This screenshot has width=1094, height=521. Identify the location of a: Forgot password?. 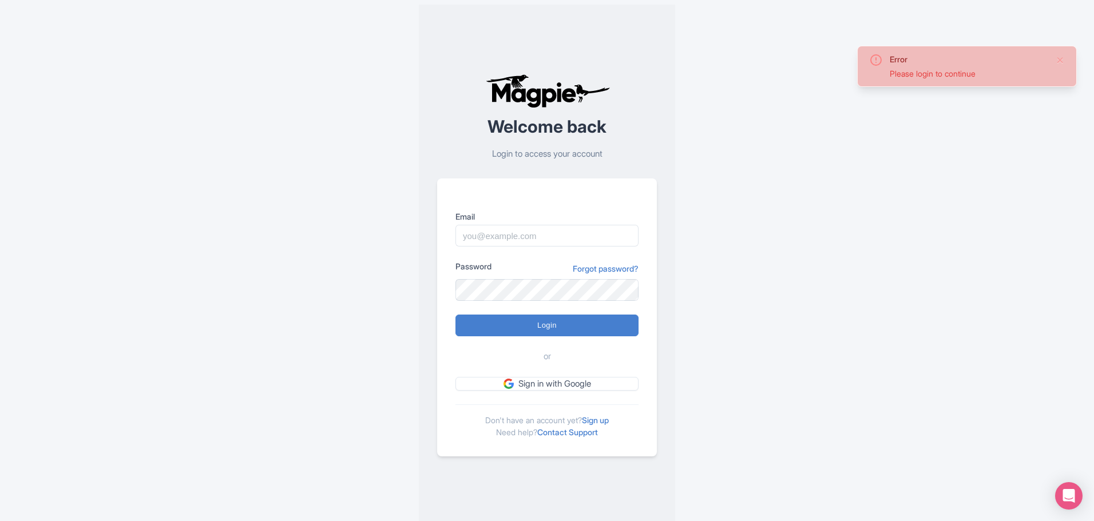
(605, 268).